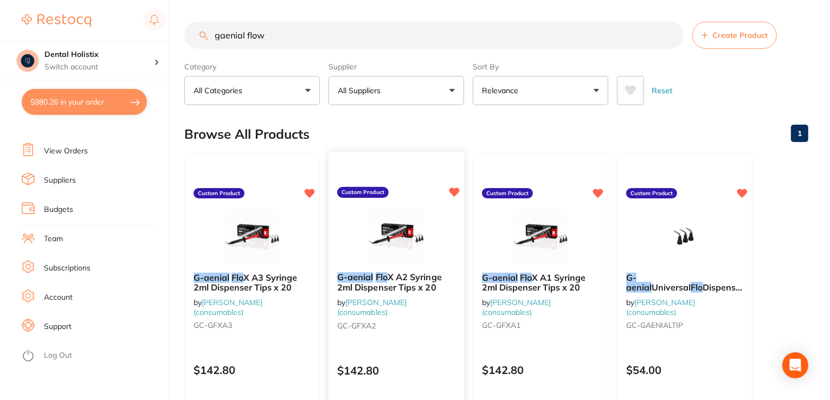  What do you see at coordinates (541, 67) in the screenshot?
I see `label: Sort By` at bounding box center [541, 67].